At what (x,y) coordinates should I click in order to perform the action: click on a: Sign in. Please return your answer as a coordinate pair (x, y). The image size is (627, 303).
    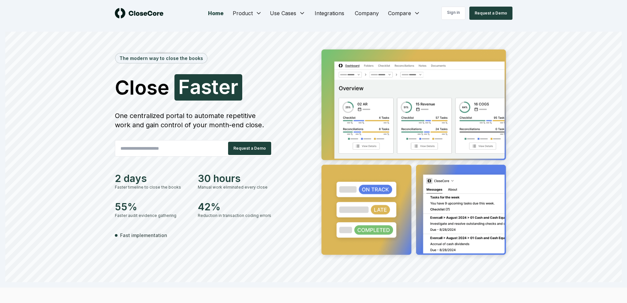
    Looking at the image, I should click on (453, 13).